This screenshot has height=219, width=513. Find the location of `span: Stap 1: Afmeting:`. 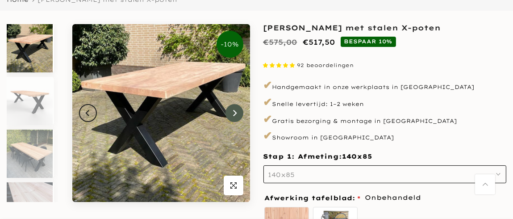

span: Stap 1: Afmeting: is located at coordinates (318, 156).